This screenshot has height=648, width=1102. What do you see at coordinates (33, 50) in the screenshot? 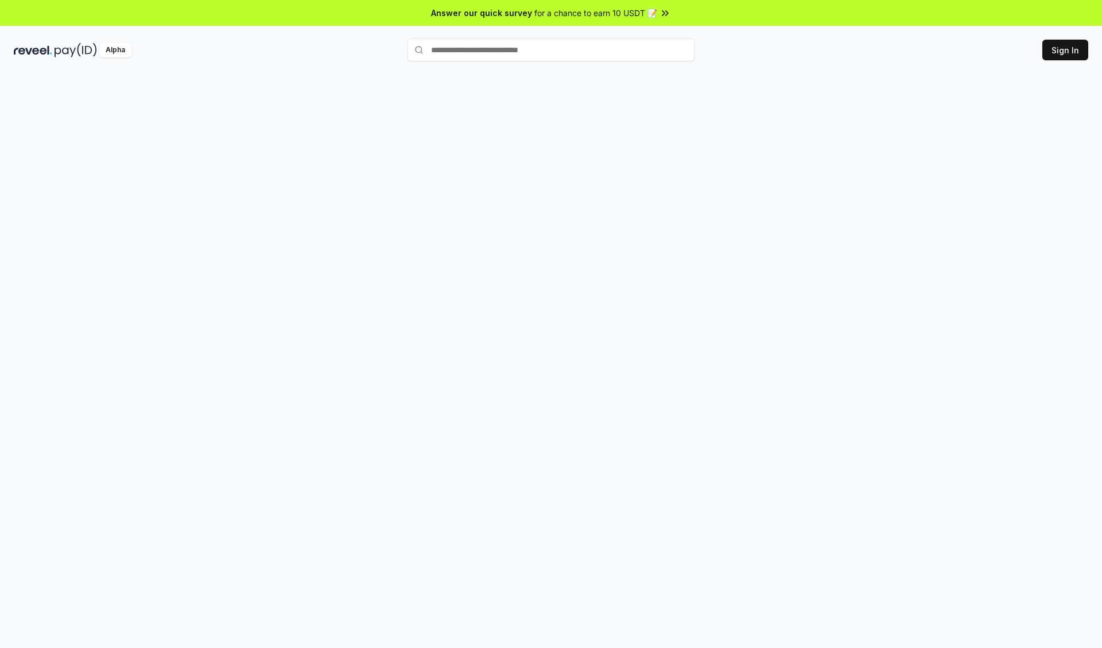
I see `img: reveel_dark` at bounding box center [33, 50].